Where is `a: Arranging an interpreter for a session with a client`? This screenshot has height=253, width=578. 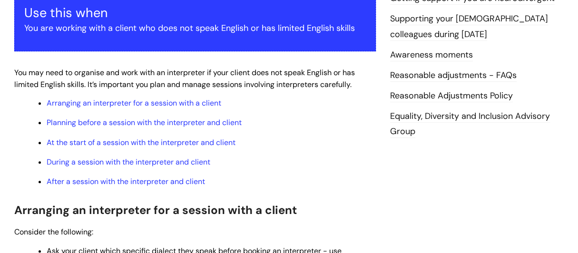
a: Arranging an interpreter for a session with a client is located at coordinates (134, 103).